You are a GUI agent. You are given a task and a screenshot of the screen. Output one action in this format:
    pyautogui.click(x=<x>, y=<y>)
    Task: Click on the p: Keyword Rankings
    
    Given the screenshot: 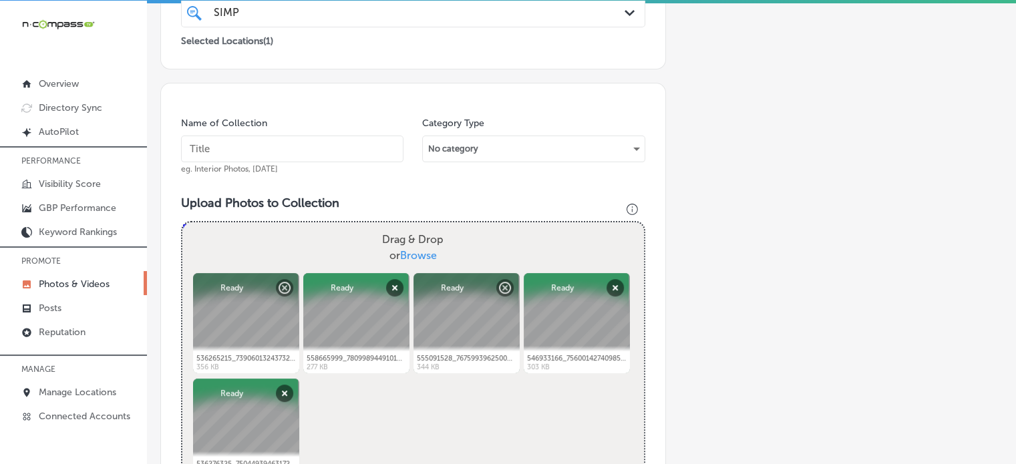 What is the action you would take?
    pyautogui.click(x=77, y=232)
    